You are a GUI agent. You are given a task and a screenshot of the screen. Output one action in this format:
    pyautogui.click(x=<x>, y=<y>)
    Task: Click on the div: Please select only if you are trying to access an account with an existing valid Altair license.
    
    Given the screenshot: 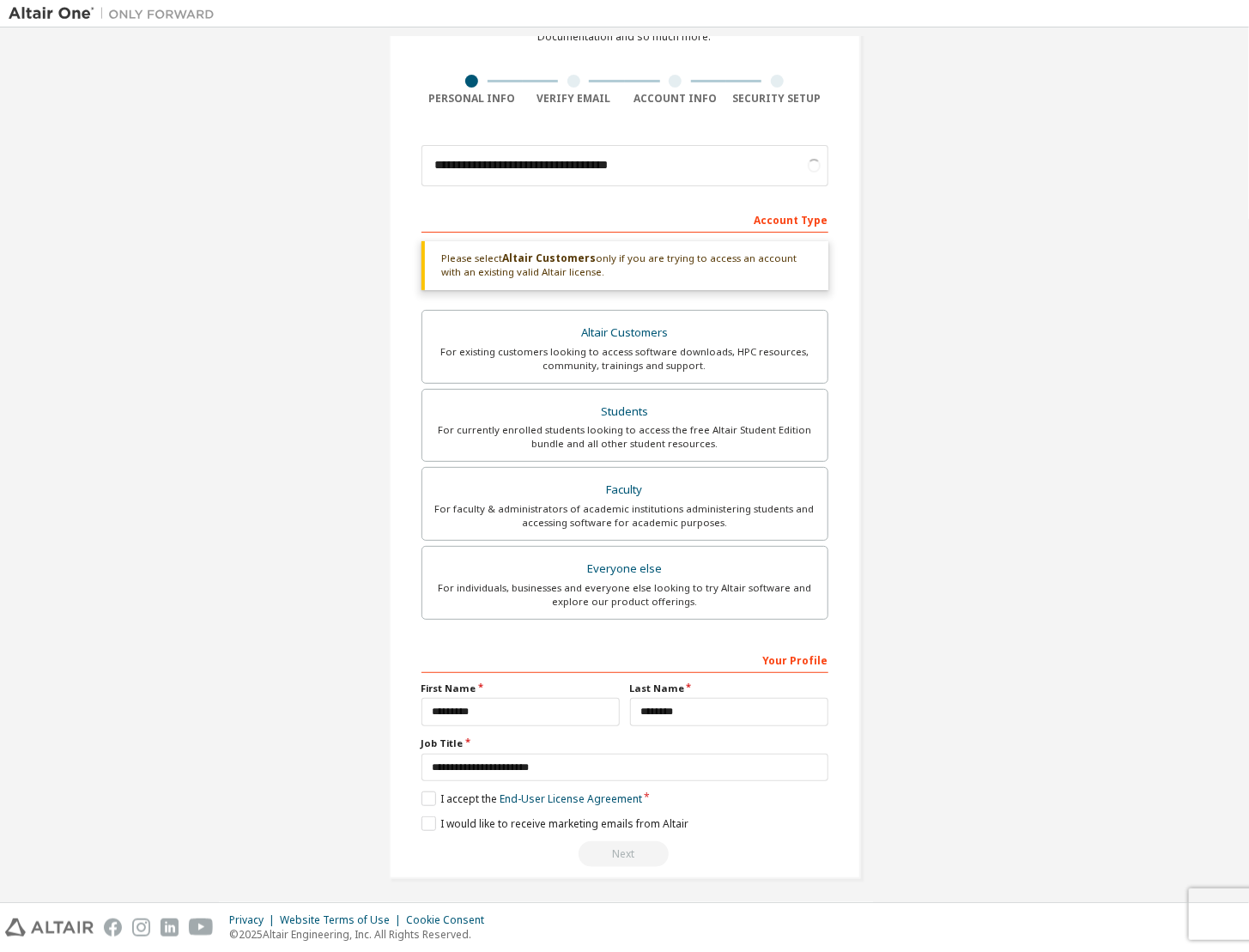 What is the action you would take?
    pyautogui.click(x=624, y=265)
    